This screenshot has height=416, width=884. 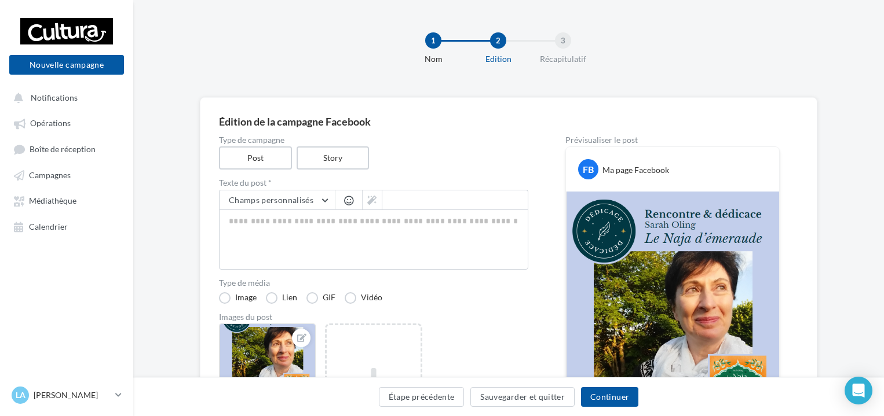 What do you see at coordinates (522, 397) in the screenshot?
I see `button: Sauvegarder et quitter` at bounding box center [522, 397].